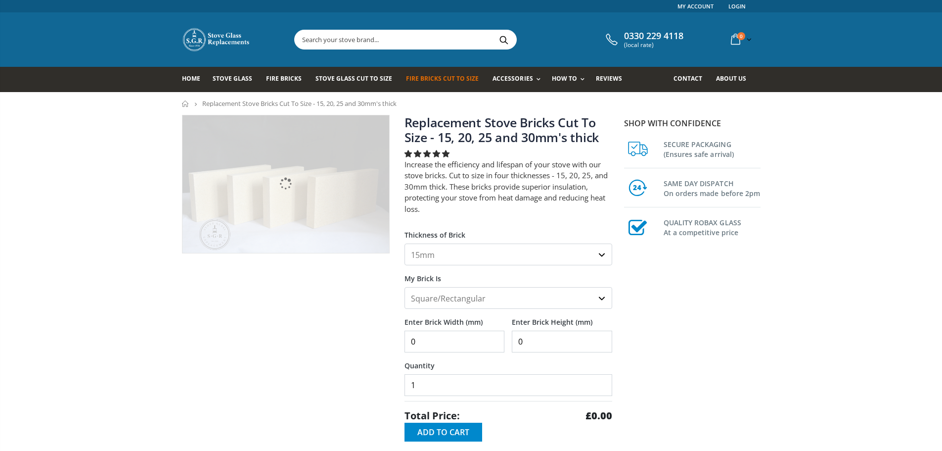 This screenshot has height=451, width=942. Describe the element at coordinates (564, 78) in the screenshot. I see `span: How To` at that location.